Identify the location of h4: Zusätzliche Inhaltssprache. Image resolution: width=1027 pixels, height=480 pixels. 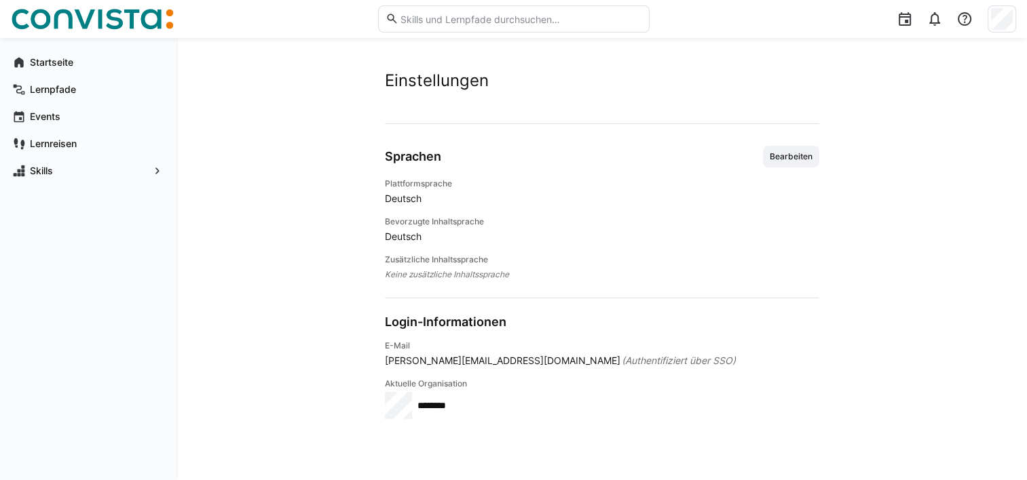
(602, 260).